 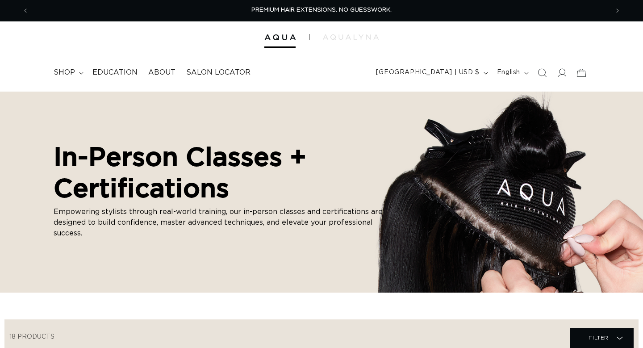 What do you see at coordinates (542, 73) in the screenshot?
I see `summary: Search` at bounding box center [542, 73].